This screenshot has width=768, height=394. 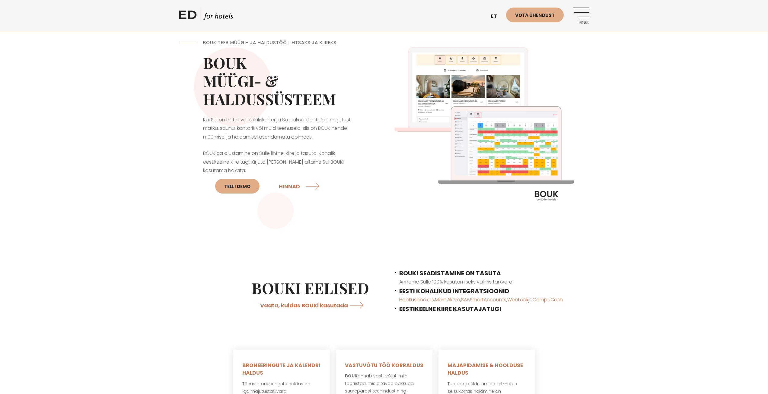 I want to click on a: CompuCash, so click(x=548, y=299).